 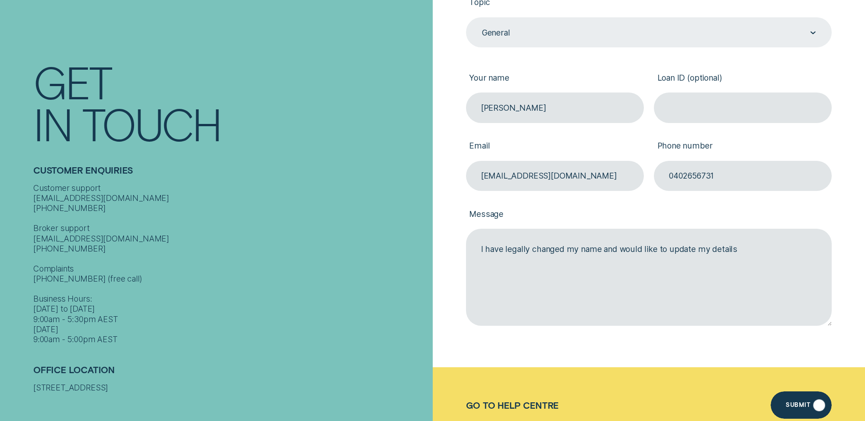 What do you see at coordinates (742, 147) in the screenshot?
I see `label: Phone number` at bounding box center [742, 147].